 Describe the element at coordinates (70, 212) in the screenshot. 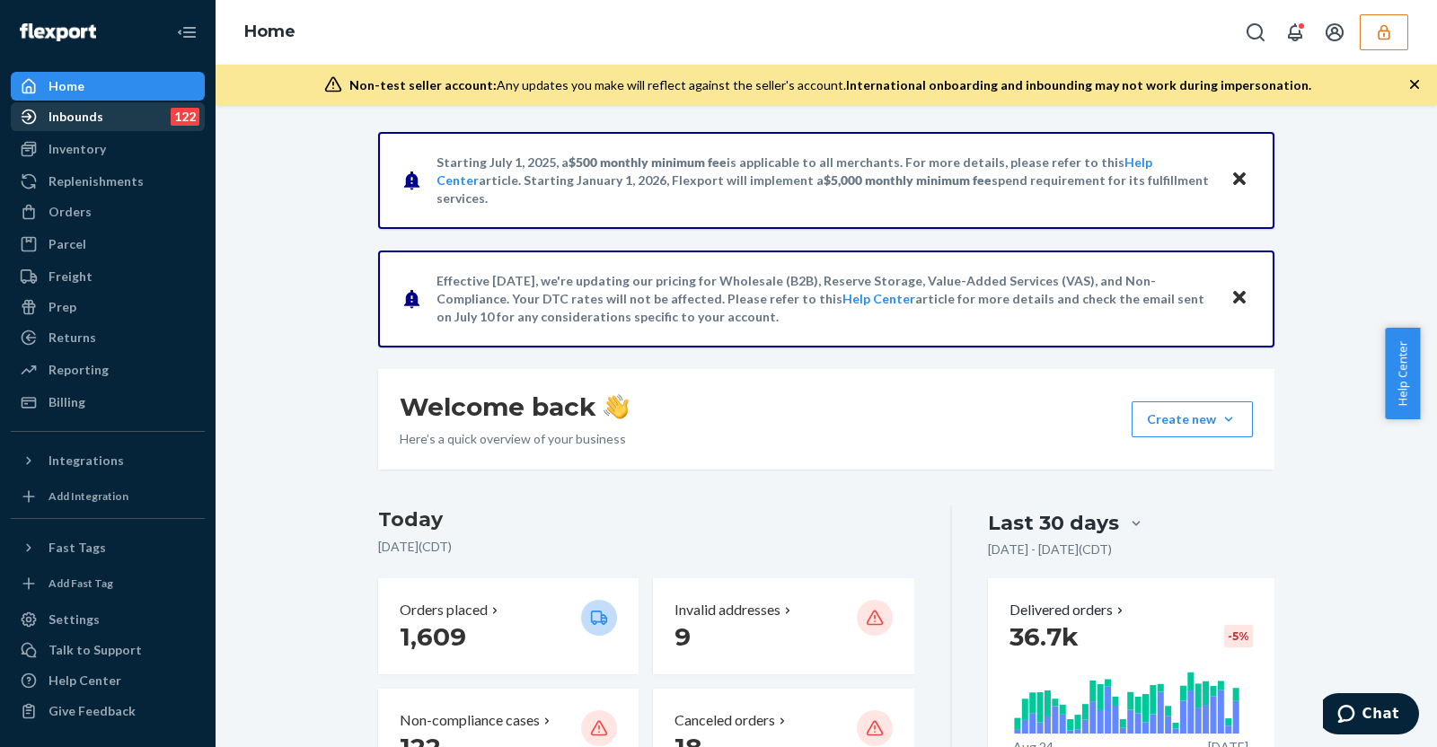

I see `div: Orders` at that location.